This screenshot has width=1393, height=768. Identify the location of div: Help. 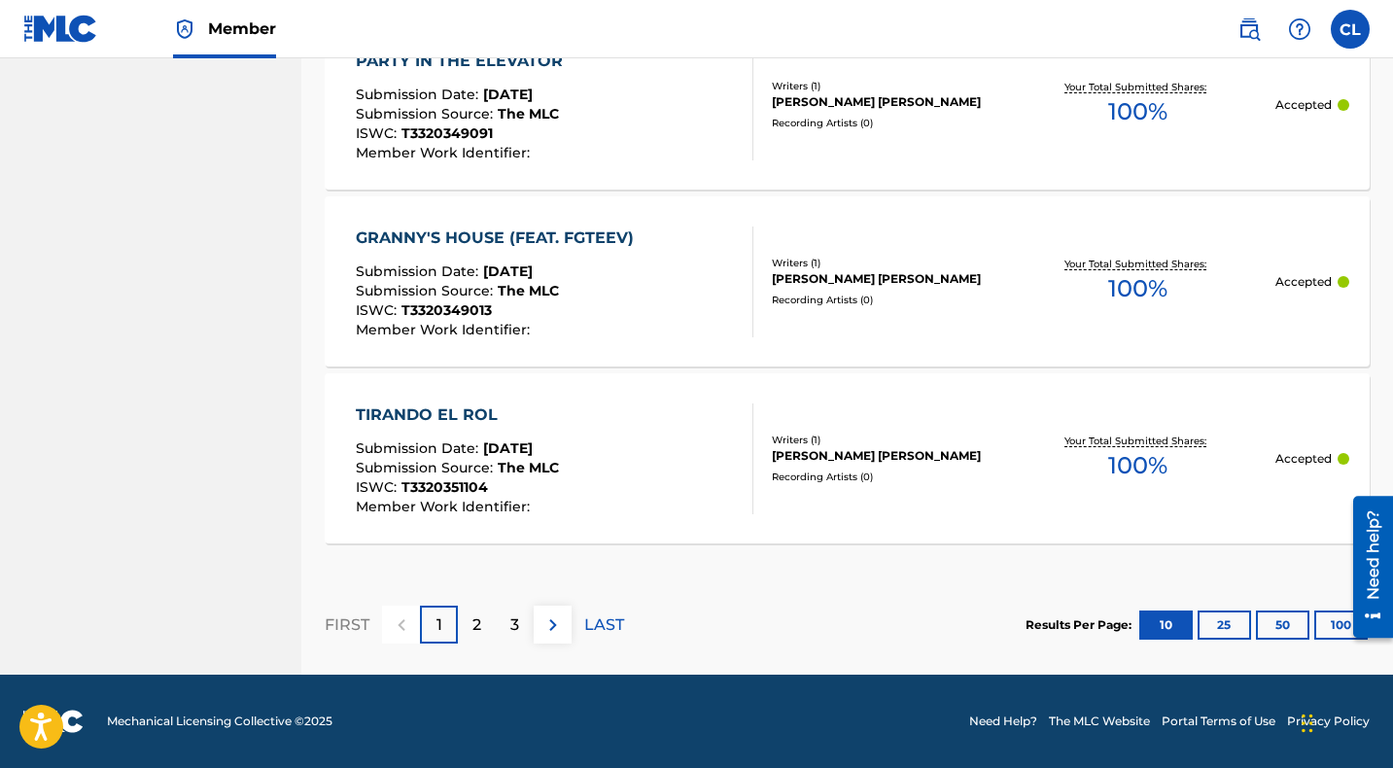
(1300, 29).